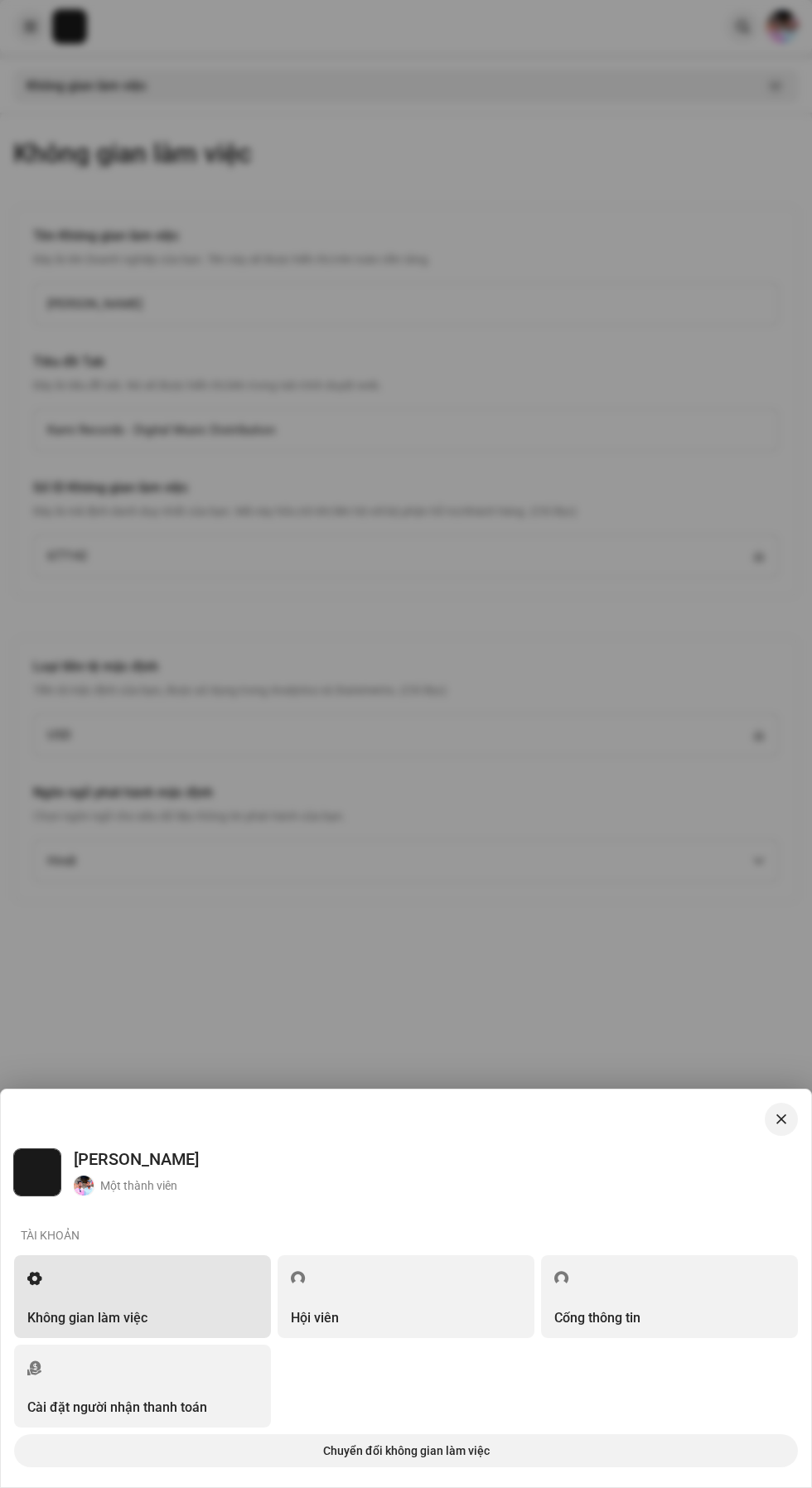  Describe the element at coordinates (315, 1318) in the screenshot. I see `div: Hội viên` at that location.